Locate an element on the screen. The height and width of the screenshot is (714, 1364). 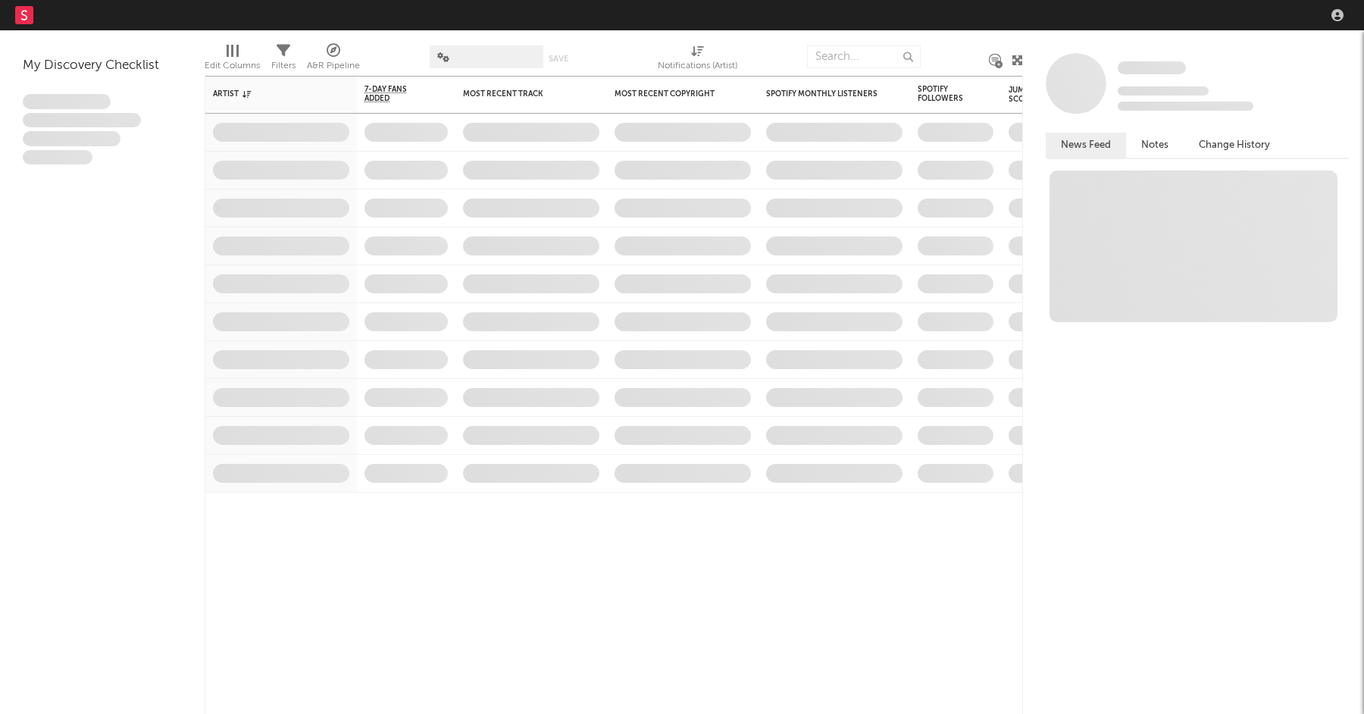
span: Praesent ac interdum is located at coordinates (71, 139).